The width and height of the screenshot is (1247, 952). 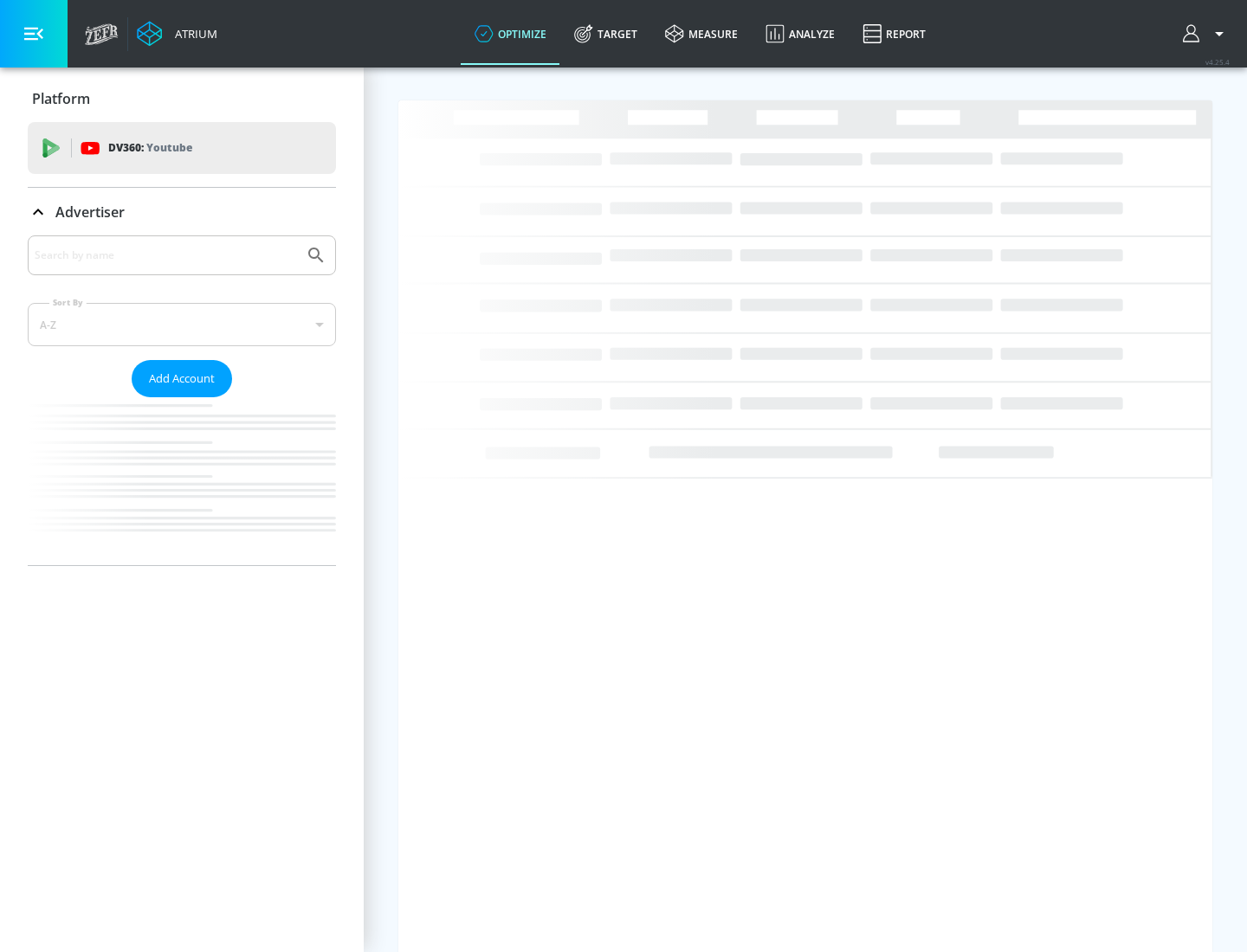 I want to click on p: DV360:, so click(x=149, y=148).